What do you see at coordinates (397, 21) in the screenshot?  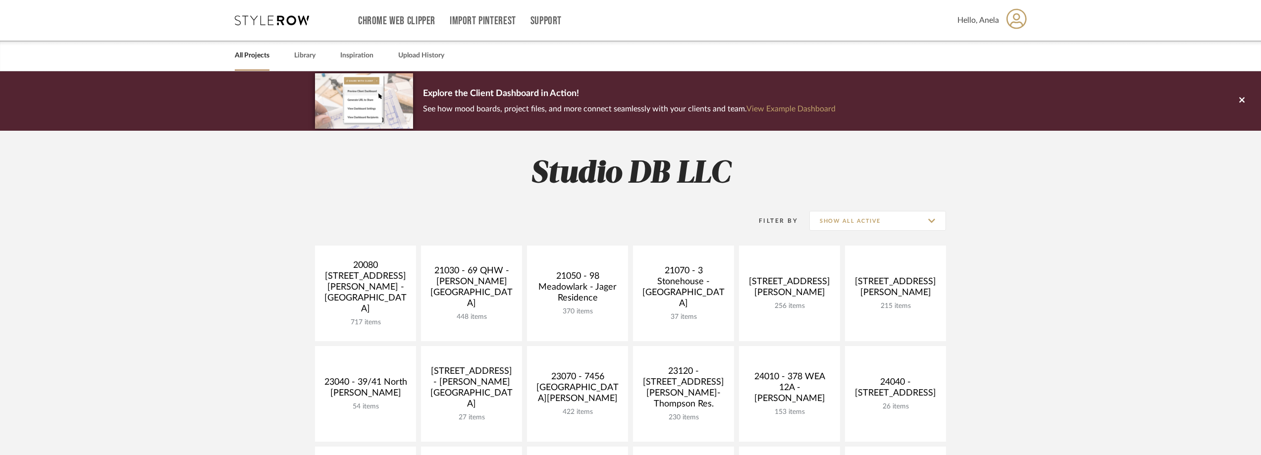 I see `a: Chrome Web Clipper` at bounding box center [397, 21].